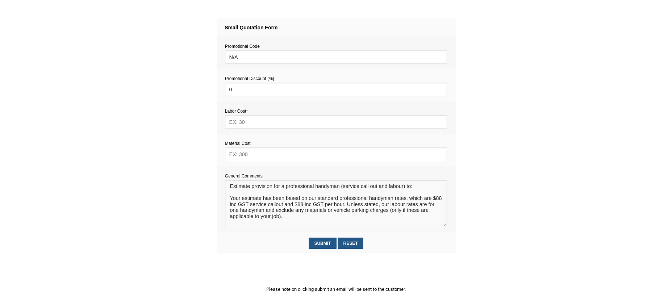 Image resolution: width=672 pixels, height=297 pixels. I want to click on strong: Small Quotation Form, so click(251, 28).